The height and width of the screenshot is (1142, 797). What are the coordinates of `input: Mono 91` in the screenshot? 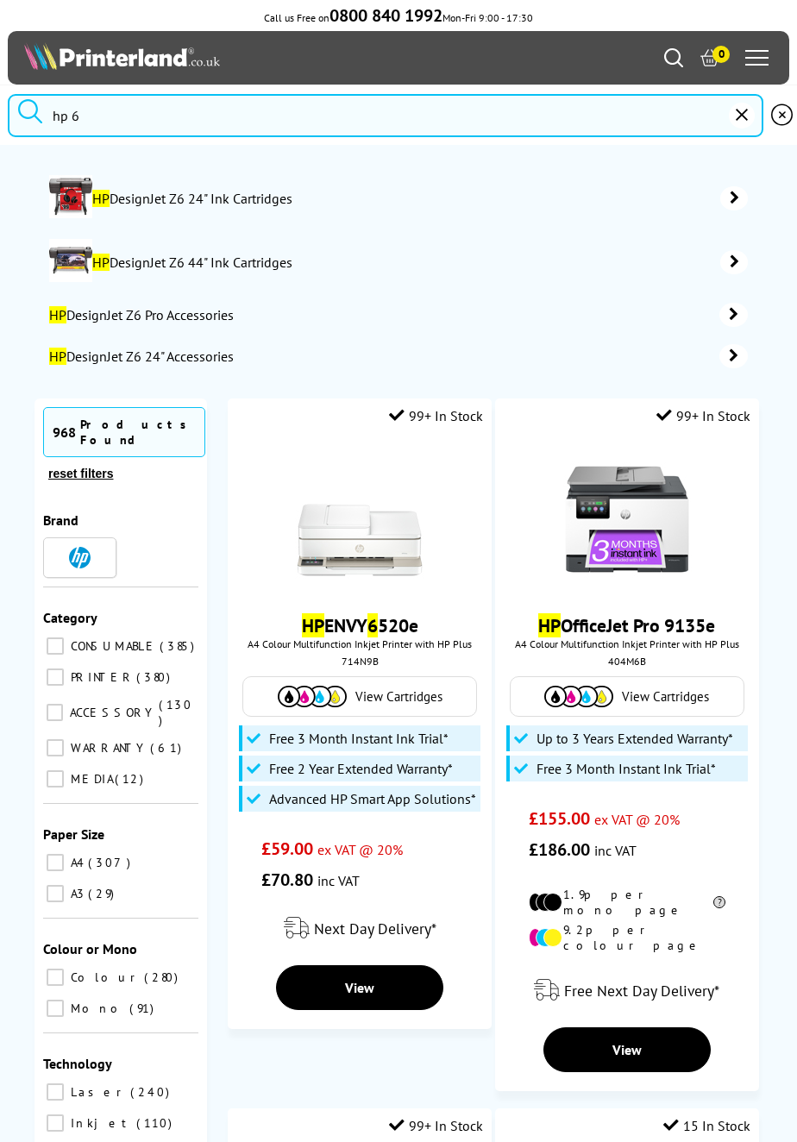 It's located at (55, 1008).